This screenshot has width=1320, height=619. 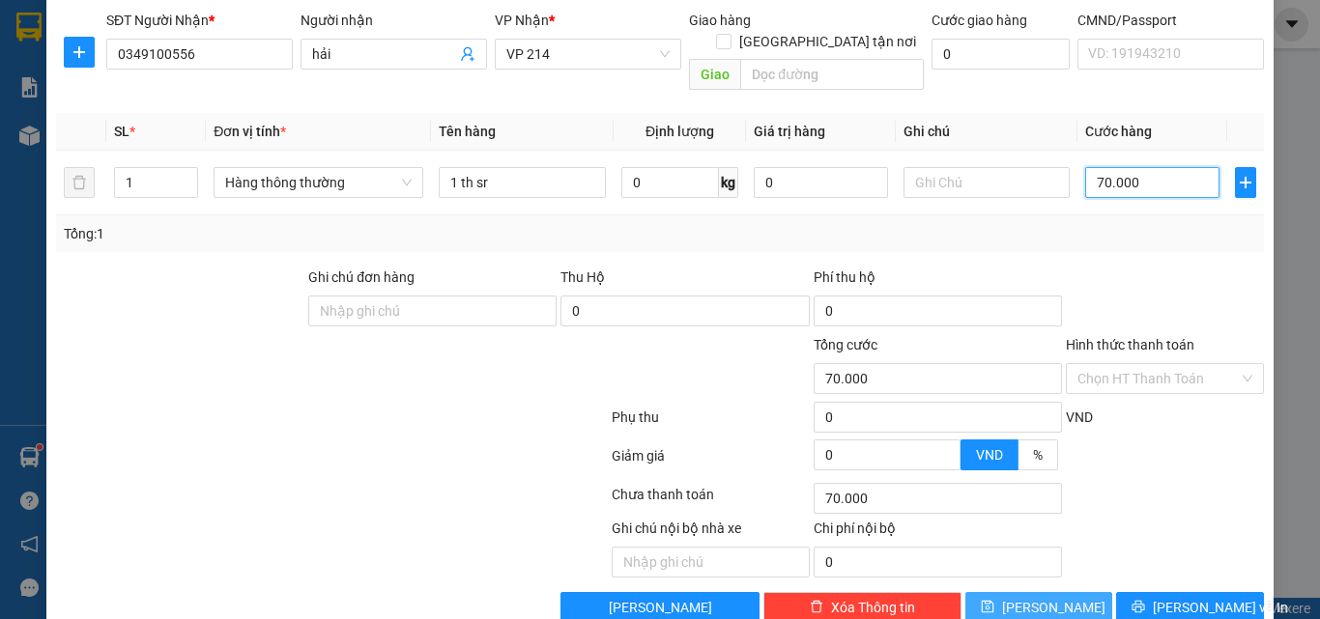 What do you see at coordinates (361, 277) in the screenshot?
I see `label: Ghi chú đơn hàng` at bounding box center [361, 277].